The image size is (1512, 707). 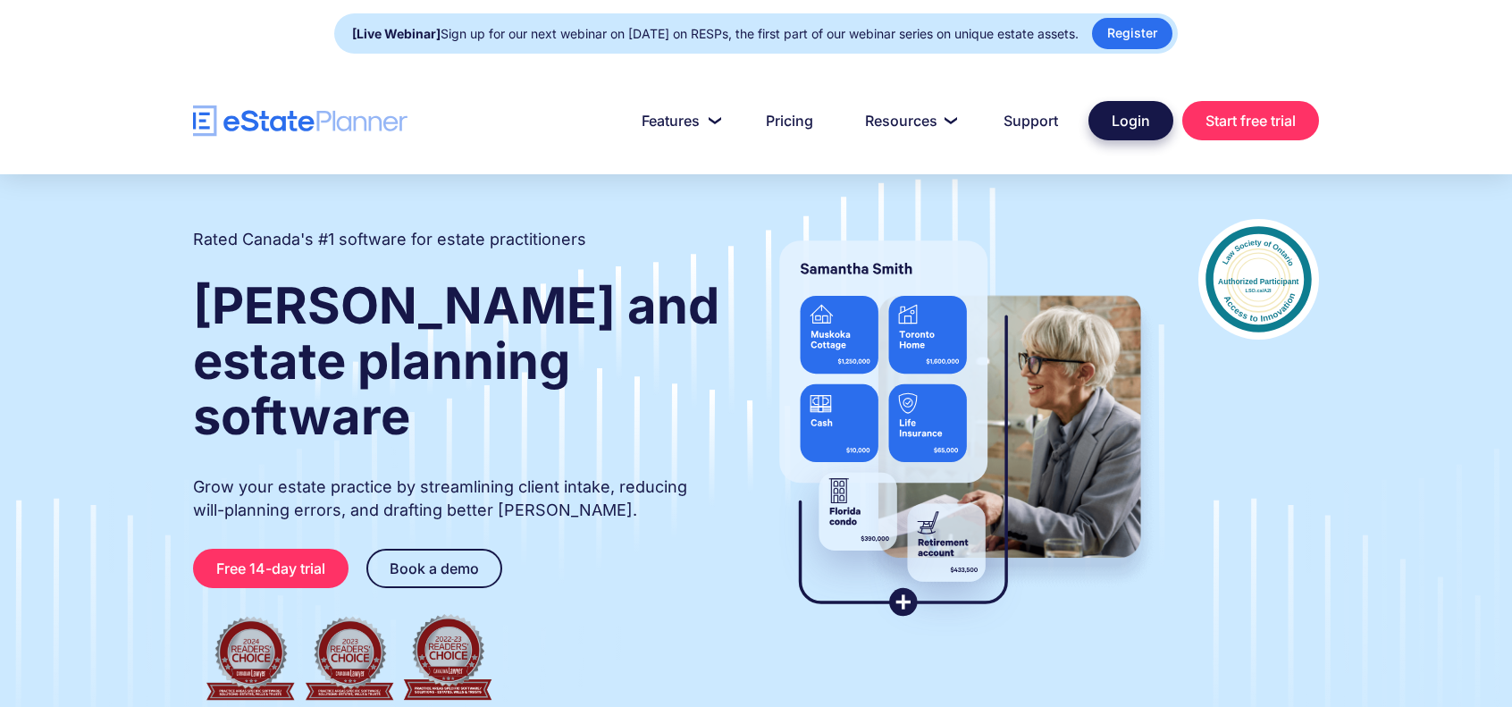 What do you see at coordinates (677, 121) in the screenshot?
I see `a: Features` at bounding box center [677, 121].